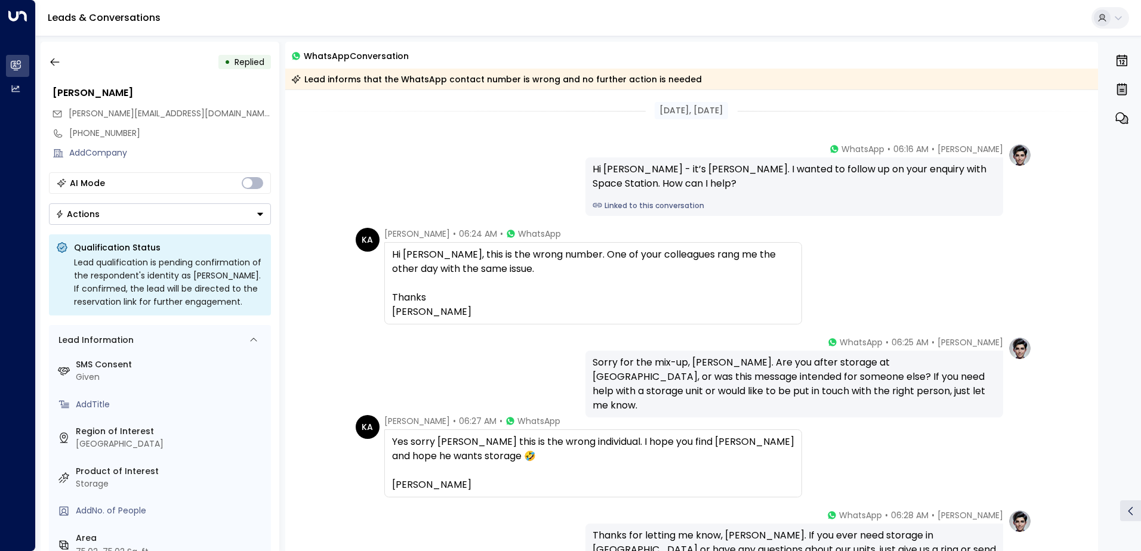 This screenshot has height=551, width=1141. Describe the element at coordinates (171, 377) in the screenshot. I see `div: Given` at that location.